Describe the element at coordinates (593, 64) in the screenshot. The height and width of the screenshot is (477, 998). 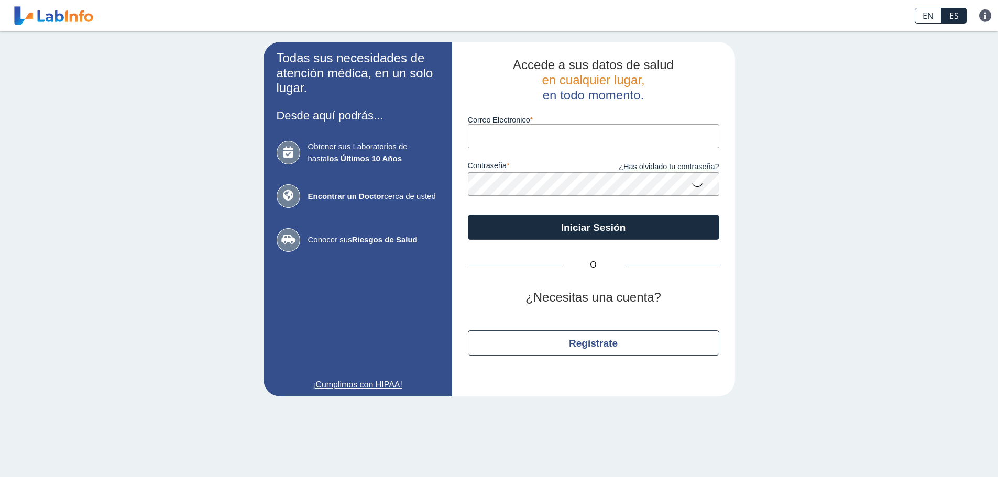
I see `span: Accede a sus datos de salud` at that location.